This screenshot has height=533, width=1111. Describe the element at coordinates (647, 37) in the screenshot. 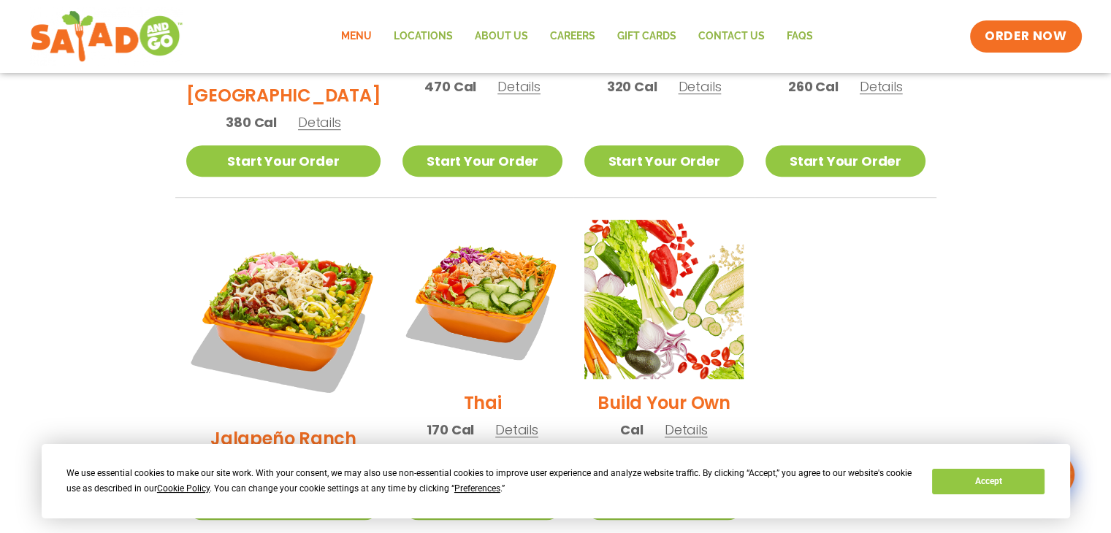

I see `a: GIFT CARDS` at that location.